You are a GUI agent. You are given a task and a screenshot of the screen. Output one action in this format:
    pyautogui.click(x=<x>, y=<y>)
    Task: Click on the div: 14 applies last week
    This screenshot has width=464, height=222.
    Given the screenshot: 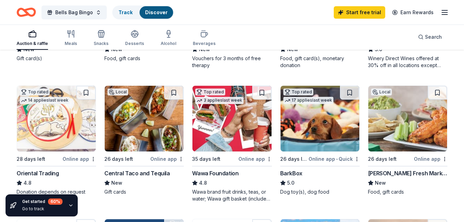 What is the action you would take?
    pyautogui.click(x=45, y=100)
    